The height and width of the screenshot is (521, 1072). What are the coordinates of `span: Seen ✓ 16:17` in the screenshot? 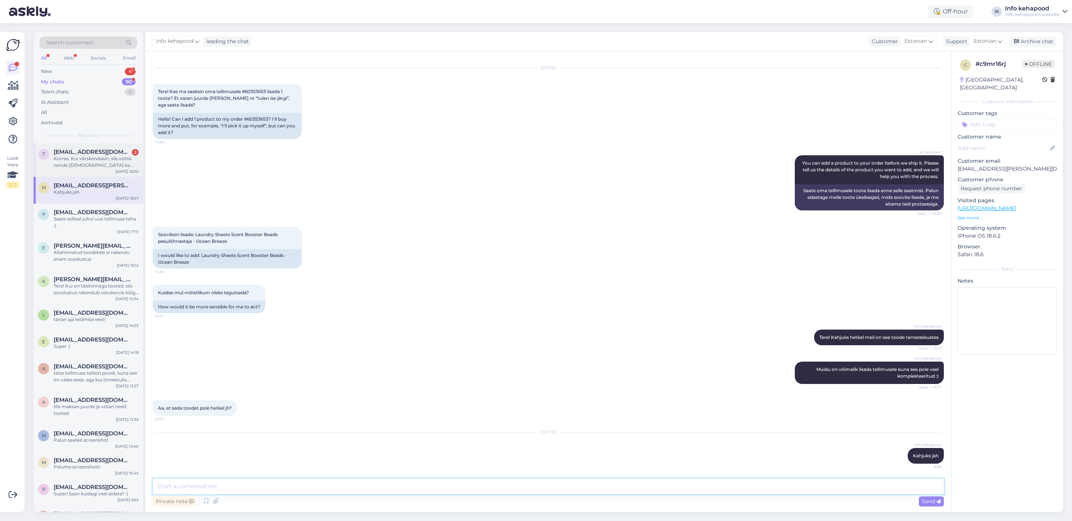 It's located at (927, 387).